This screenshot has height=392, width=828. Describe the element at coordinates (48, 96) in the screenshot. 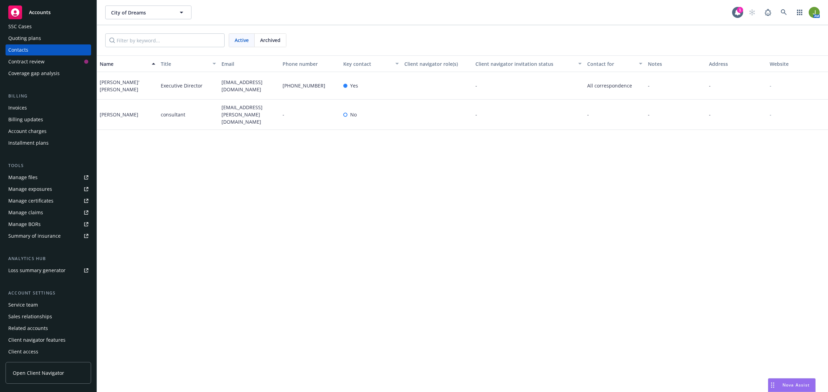

I see `div: Billing` at that location.